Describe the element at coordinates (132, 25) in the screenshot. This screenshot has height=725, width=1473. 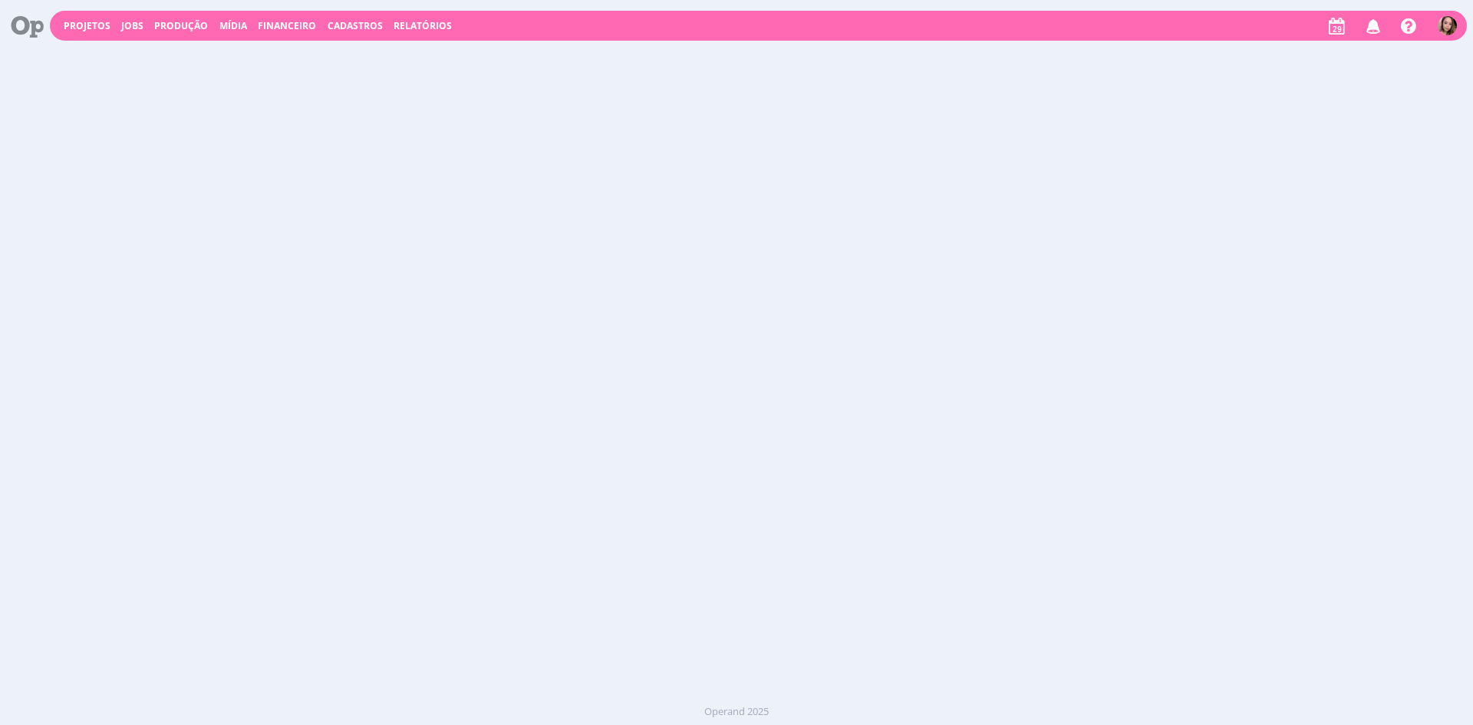
I see `a: Jobs` at that location.